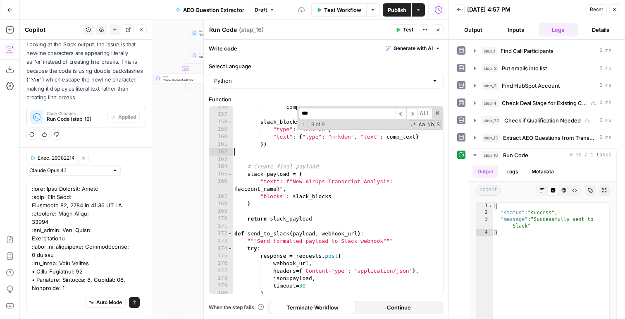 The width and height of the screenshot is (625, 319). What do you see at coordinates (413, 124) in the screenshot?
I see `span: RegExp Search` at bounding box center [413, 124].